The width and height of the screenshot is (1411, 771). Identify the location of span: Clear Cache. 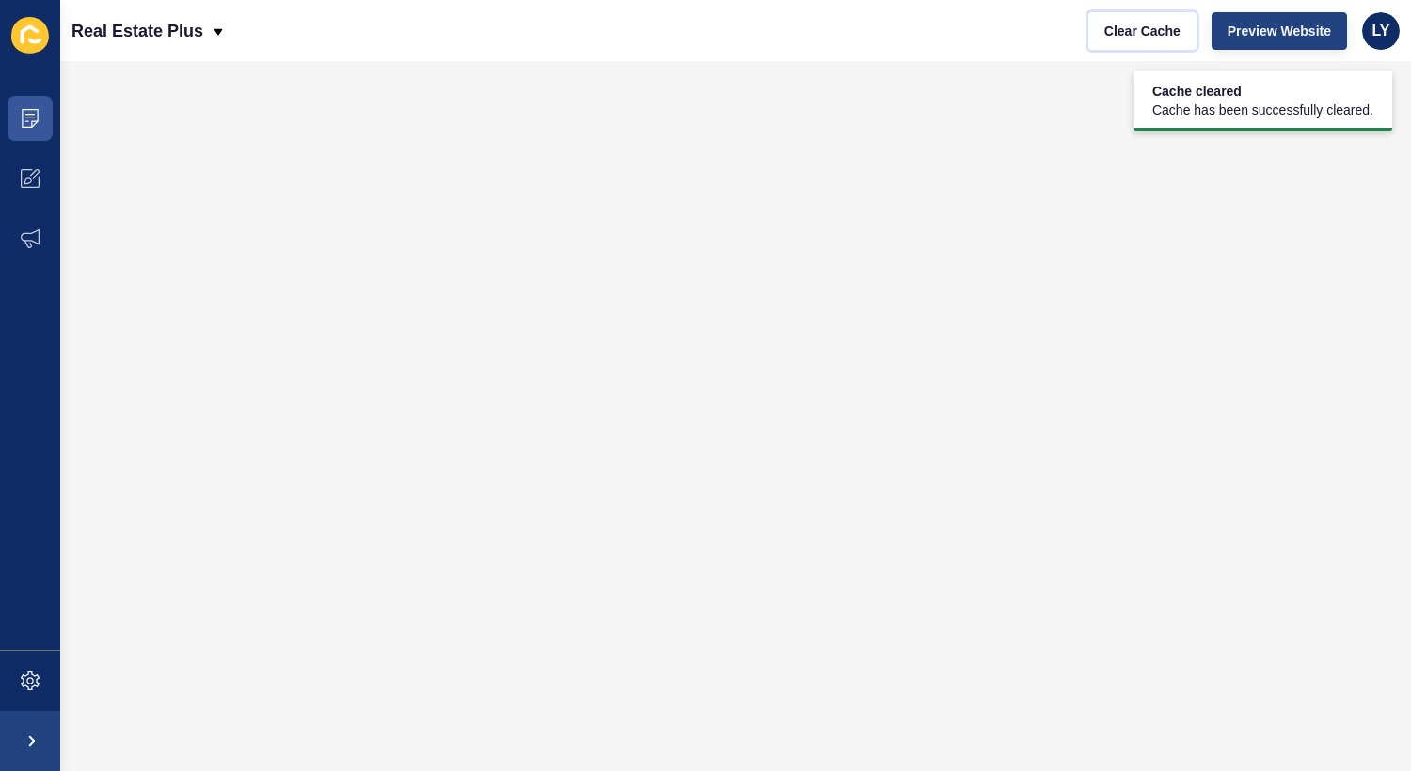
(1142, 31).